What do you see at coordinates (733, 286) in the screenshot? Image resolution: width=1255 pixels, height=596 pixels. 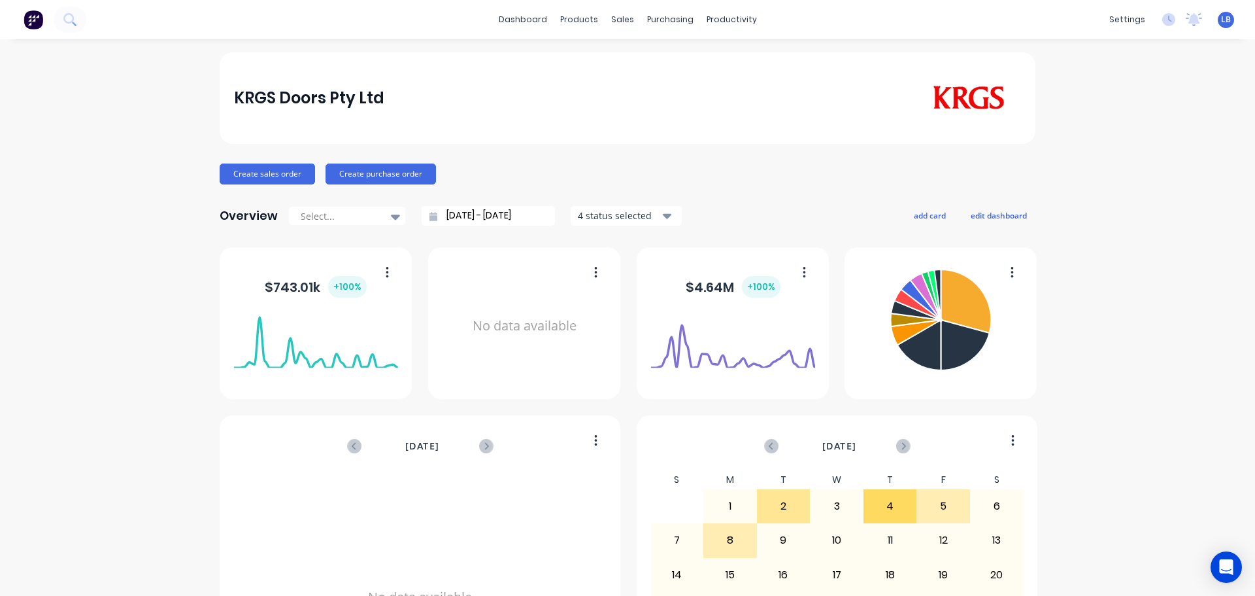 I see `div: $ 4.64M` at bounding box center [733, 286].